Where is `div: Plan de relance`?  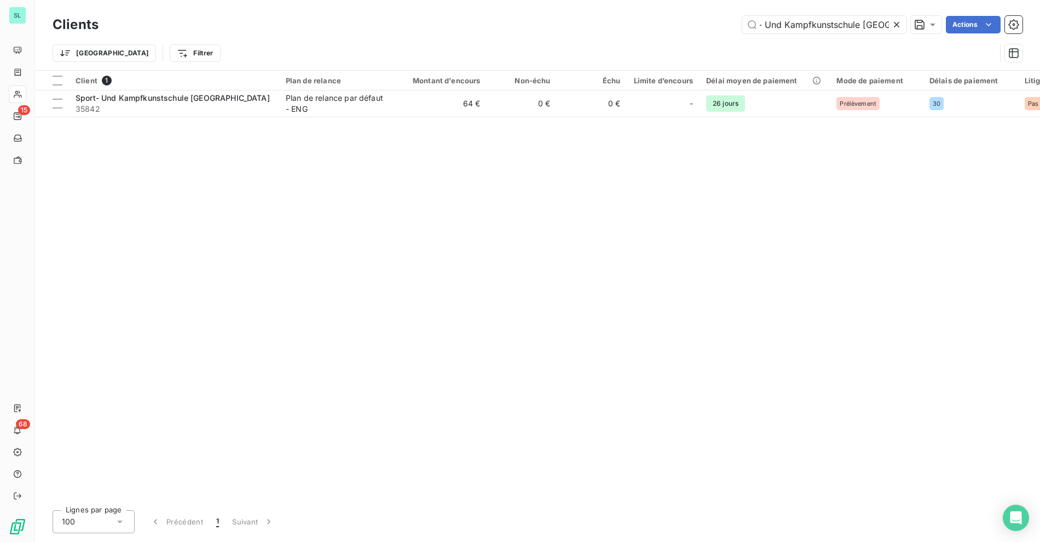
div: Plan de relance is located at coordinates (336, 80).